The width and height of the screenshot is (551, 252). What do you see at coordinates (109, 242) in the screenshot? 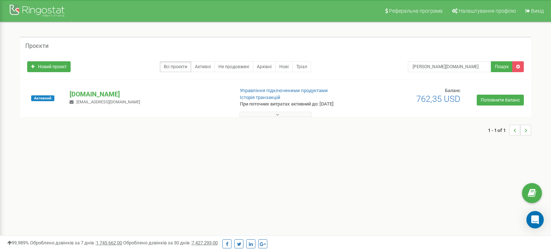
I see `u: 1 745 662,00` at bounding box center [109, 242].